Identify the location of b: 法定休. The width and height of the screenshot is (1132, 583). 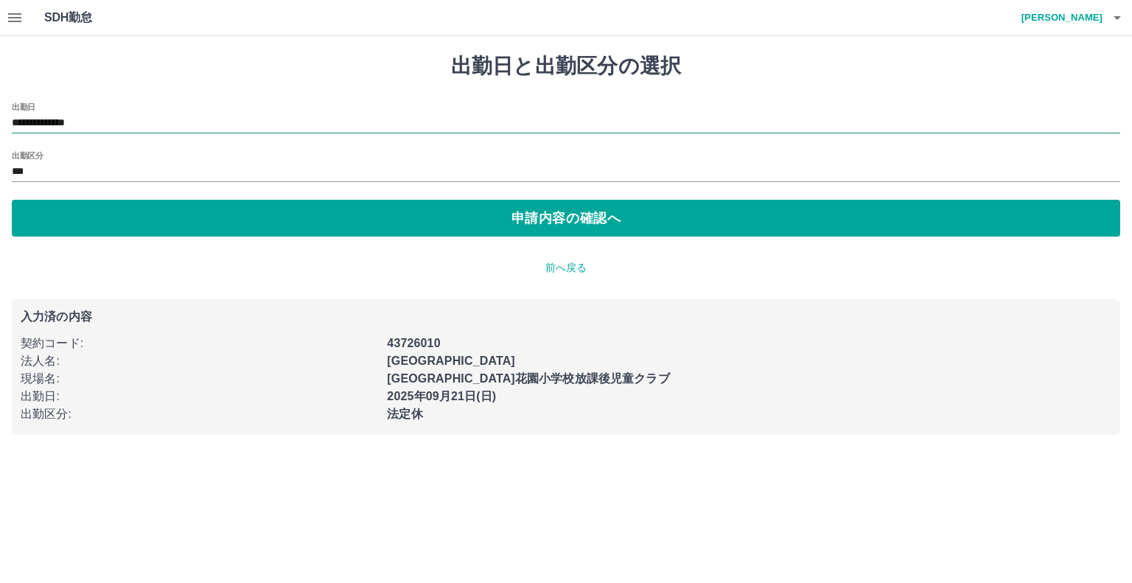
(405, 413).